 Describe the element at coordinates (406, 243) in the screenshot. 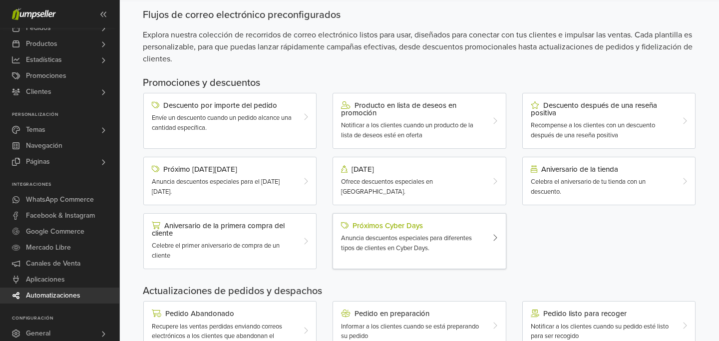

I see `span: Anuncia descuentos especiales para diferentes tipos de clientes en Cyber Days.` at that location.